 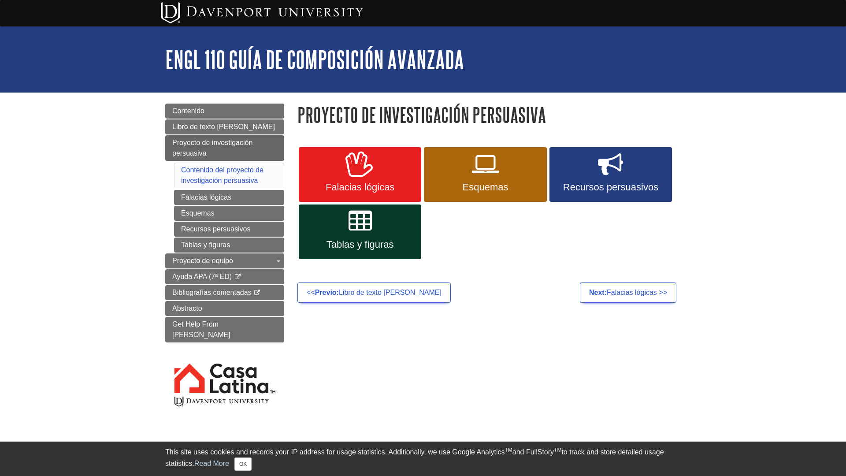 What do you see at coordinates (225, 293) in the screenshot?
I see `a: Bibliografías comentadas` at bounding box center [225, 293].